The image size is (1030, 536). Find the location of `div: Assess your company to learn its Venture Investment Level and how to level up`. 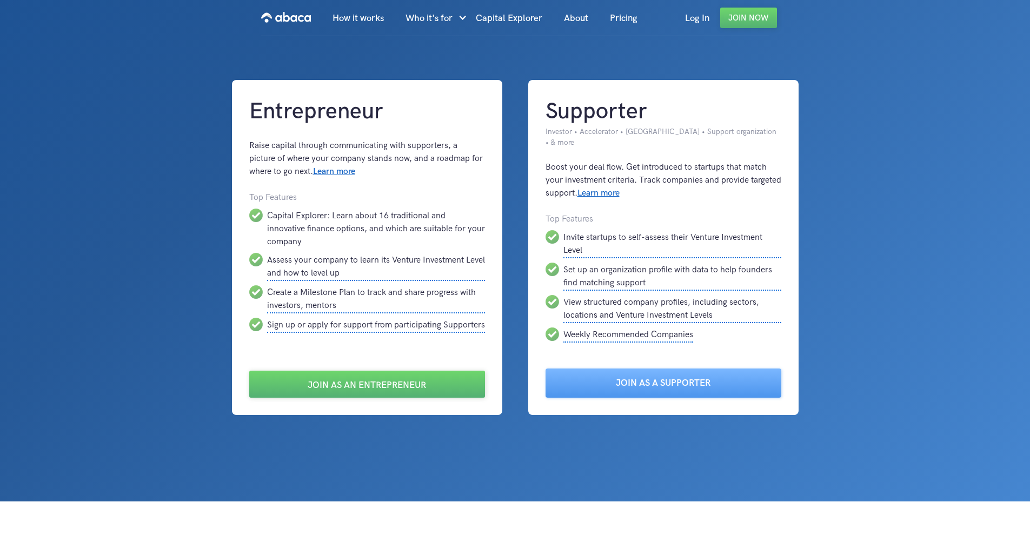

div: Assess your company to learn its Venture Investment Level and how to level up is located at coordinates (376, 267).